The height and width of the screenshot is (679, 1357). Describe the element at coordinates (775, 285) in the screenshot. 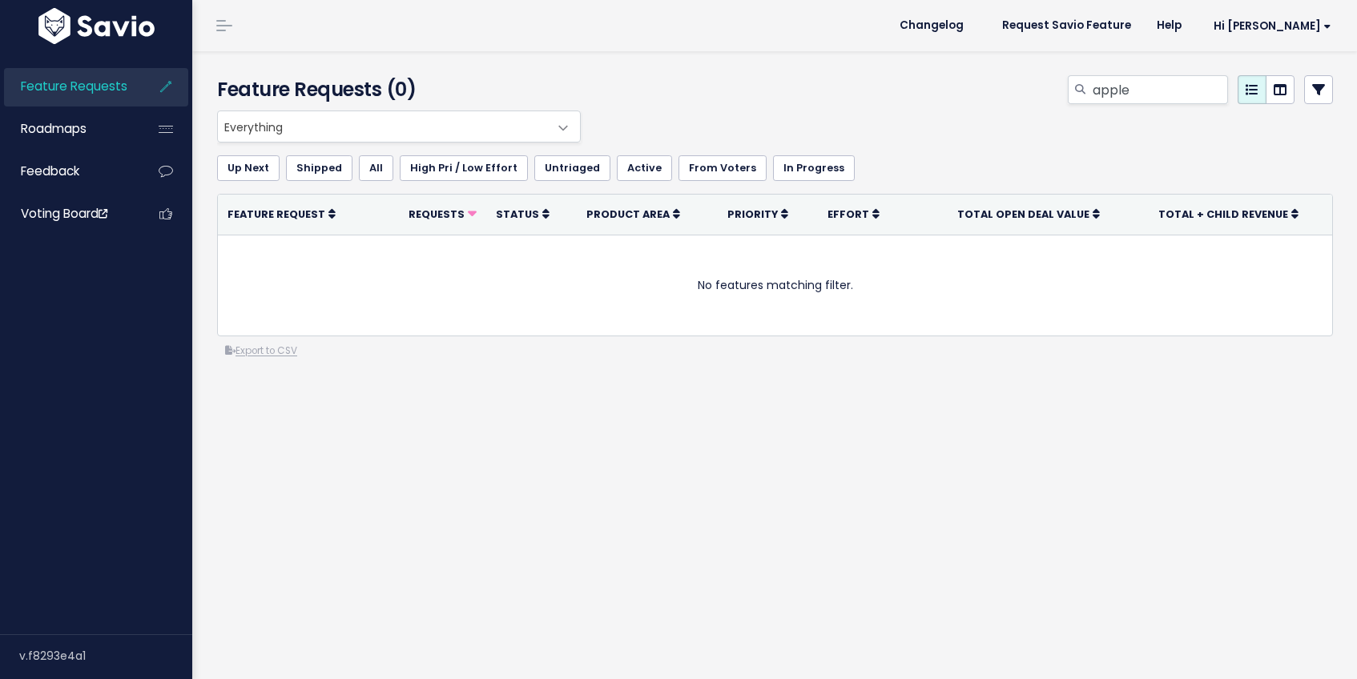

I see `td: No features matching filter.` at that location.